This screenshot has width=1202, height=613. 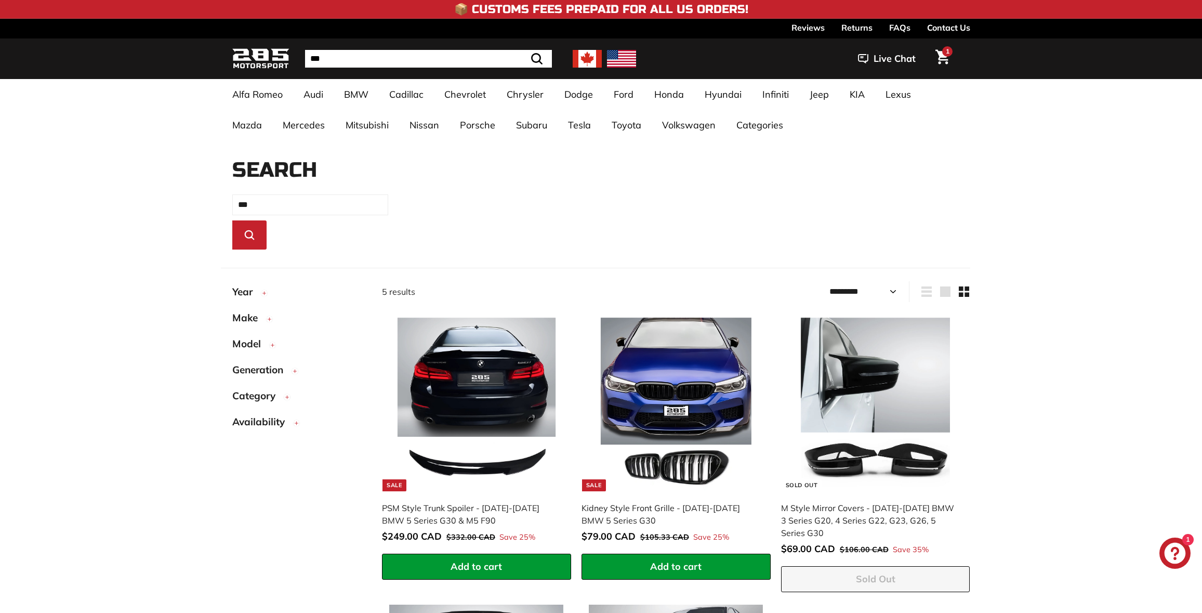 I want to click on a: Cart, so click(x=942, y=59).